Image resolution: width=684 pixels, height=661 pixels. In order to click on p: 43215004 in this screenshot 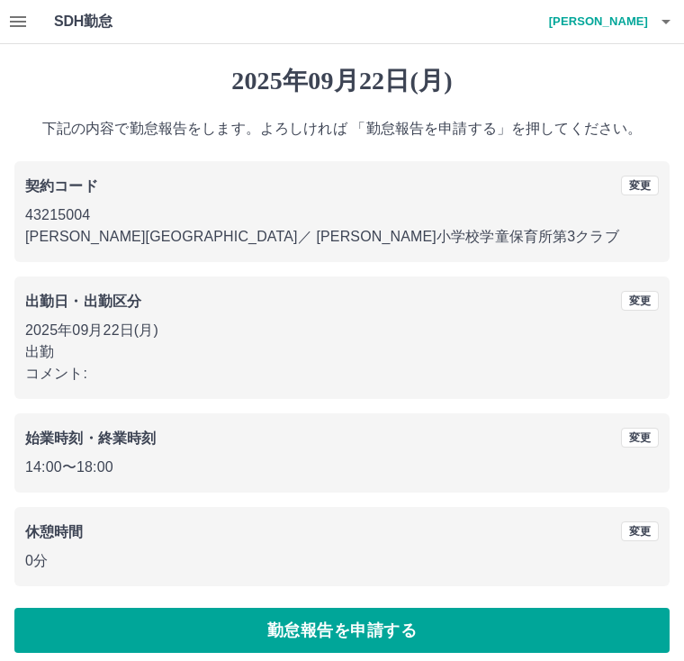, I will do `click(342, 215)`.